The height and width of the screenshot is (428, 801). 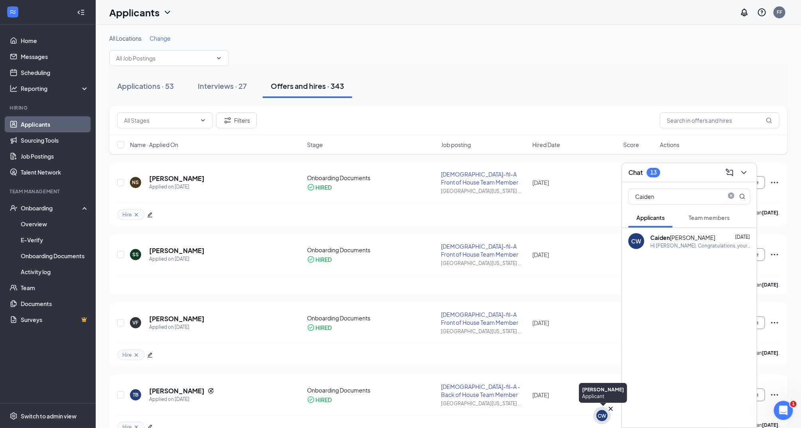 What do you see at coordinates (136, 395) in the screenshot?
I see `div: TB` at bounding box center [136, 395].